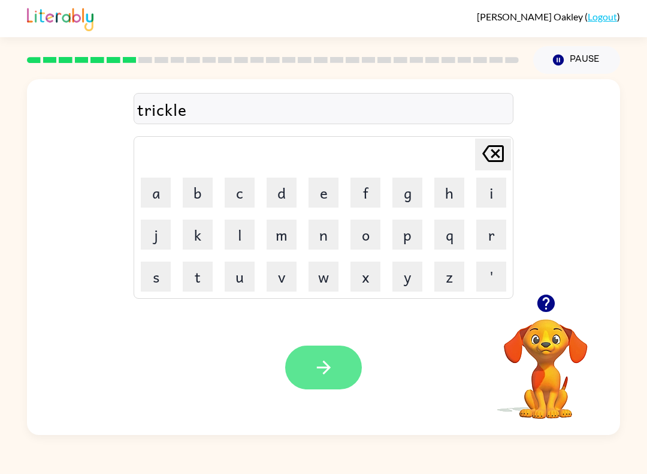  I want to click on button: t, so click(198, 276).